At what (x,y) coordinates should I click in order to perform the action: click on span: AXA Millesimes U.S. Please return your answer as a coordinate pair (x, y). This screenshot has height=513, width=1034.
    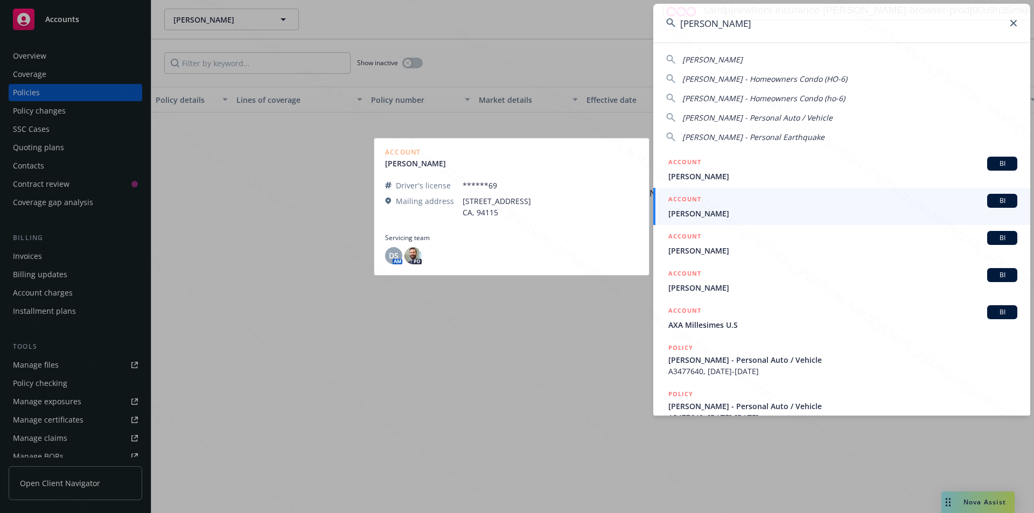
    Looking at the image, I should click on (843, 325).